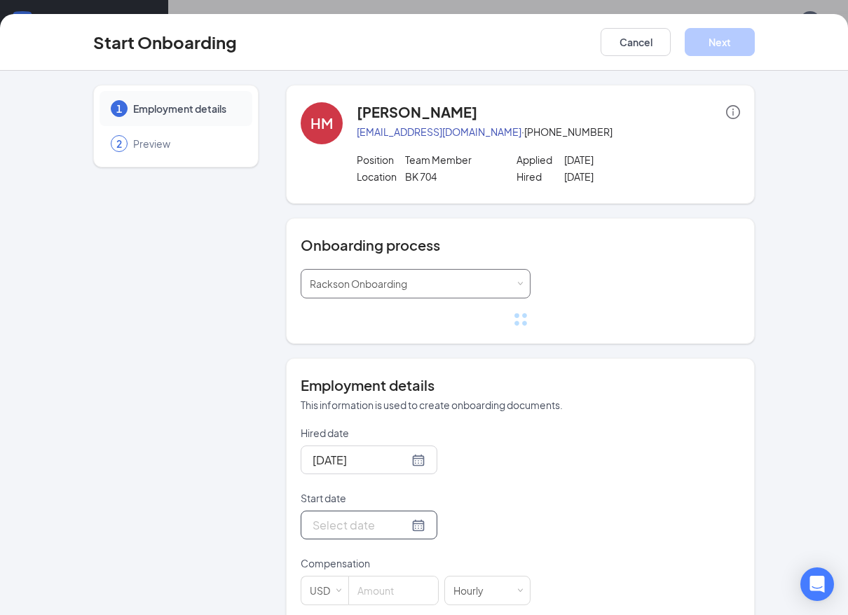 The width and height of the screenshot is (848, 615). Describe the element at coordinates (635, 42) in the screenshot. I see `button: Cancel` at that location.